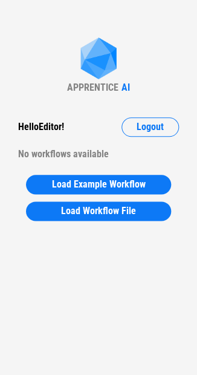 The height and width of the screenshot is (375, 197). What do you see at coordinates (99, 185) in the screenshot?
I see `span: Load Example Workflow` at bounding box center [99, 185].